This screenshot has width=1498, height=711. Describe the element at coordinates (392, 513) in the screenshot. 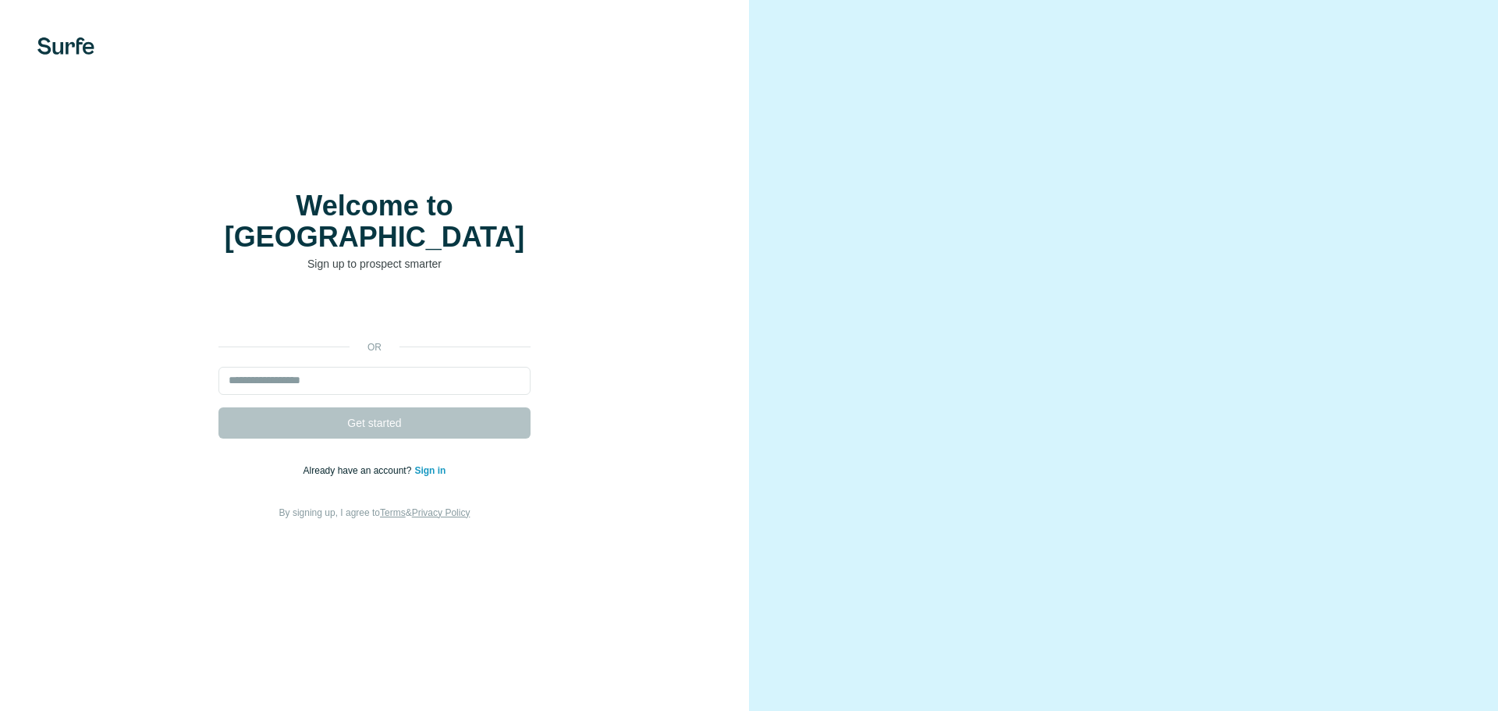

I see `a: Terms` at that location.